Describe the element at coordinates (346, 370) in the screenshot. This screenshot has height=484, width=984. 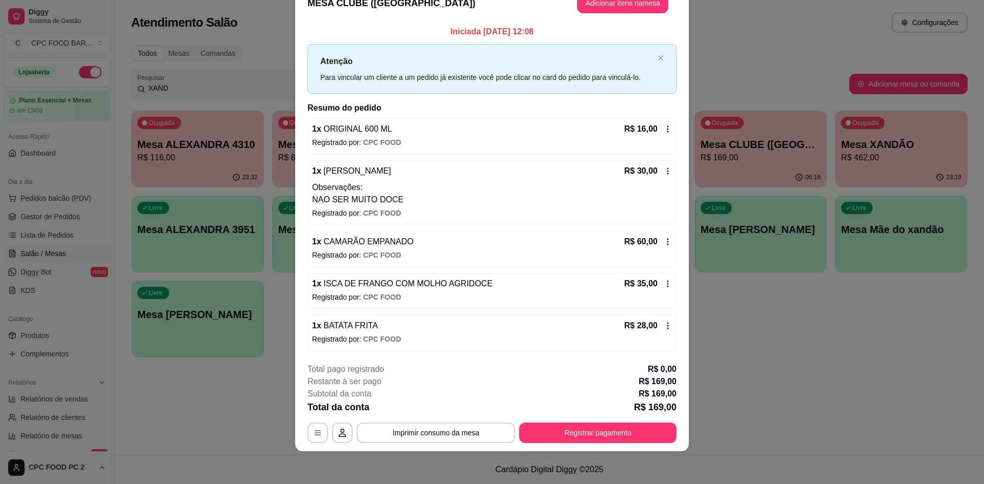
I see `p: Total pago registrado` at that location.